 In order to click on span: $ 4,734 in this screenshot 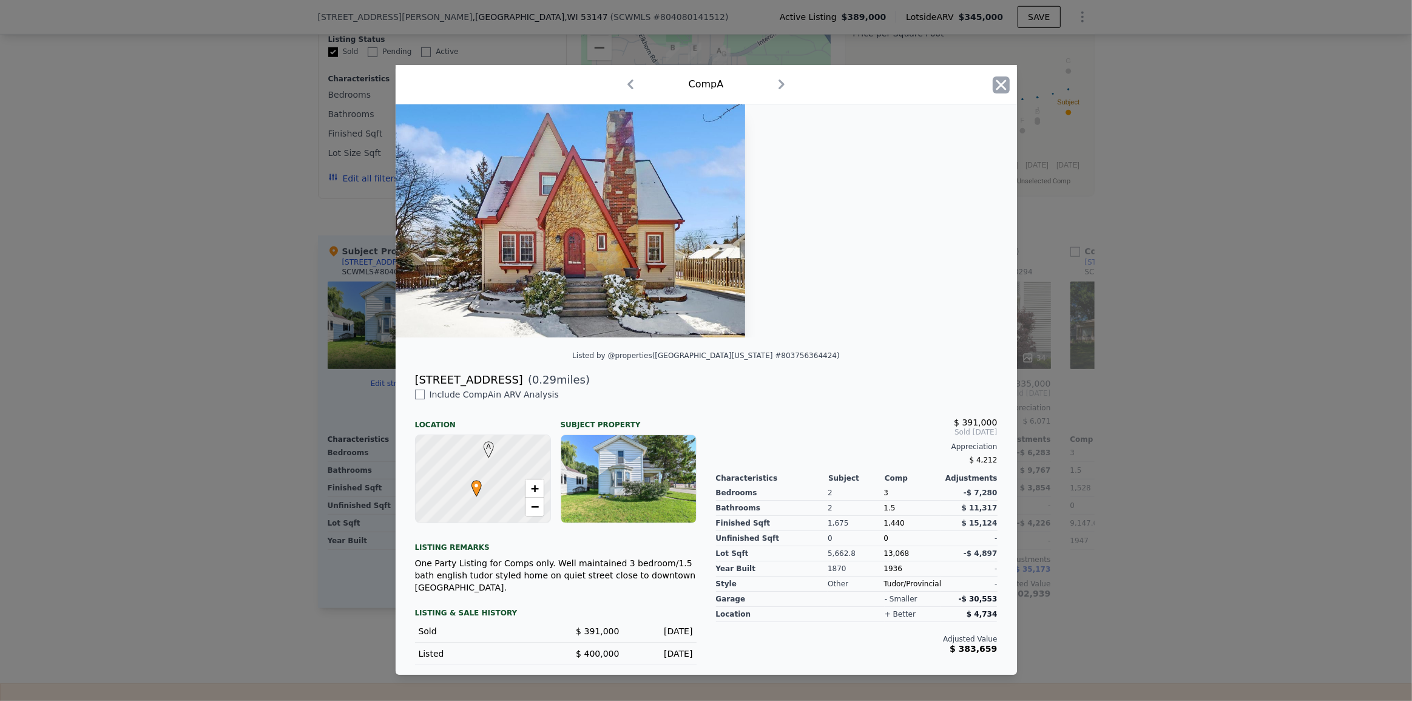, I will do `click(982, 614)`.